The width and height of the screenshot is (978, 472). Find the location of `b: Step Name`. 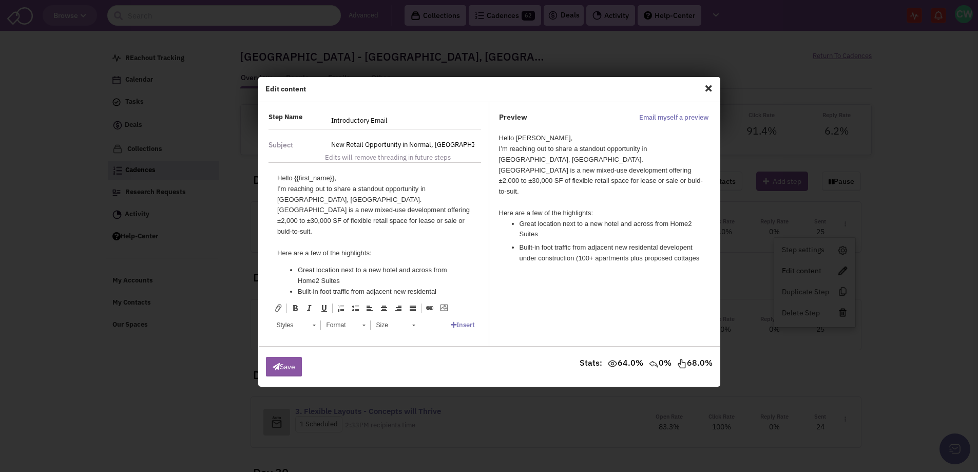

b: Step Name is located at coordinates (285, 117).